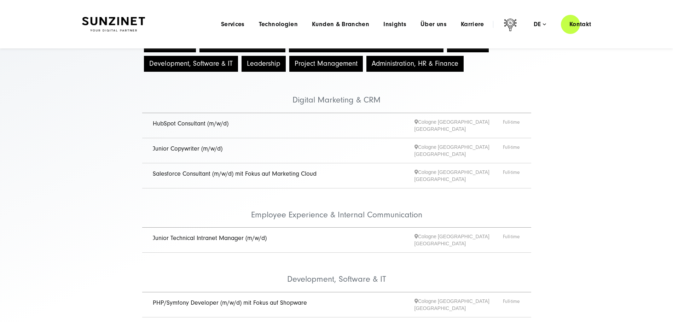 The width and height of the screenshot is (673, 322). What do you see at coordinates (337, 208) in the screenshot?
I see `li: Employee Experience & Internal Communication` at bounding box center [337, 208].